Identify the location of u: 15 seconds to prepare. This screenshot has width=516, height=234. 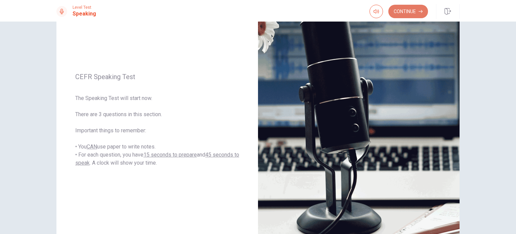
(170, 154).